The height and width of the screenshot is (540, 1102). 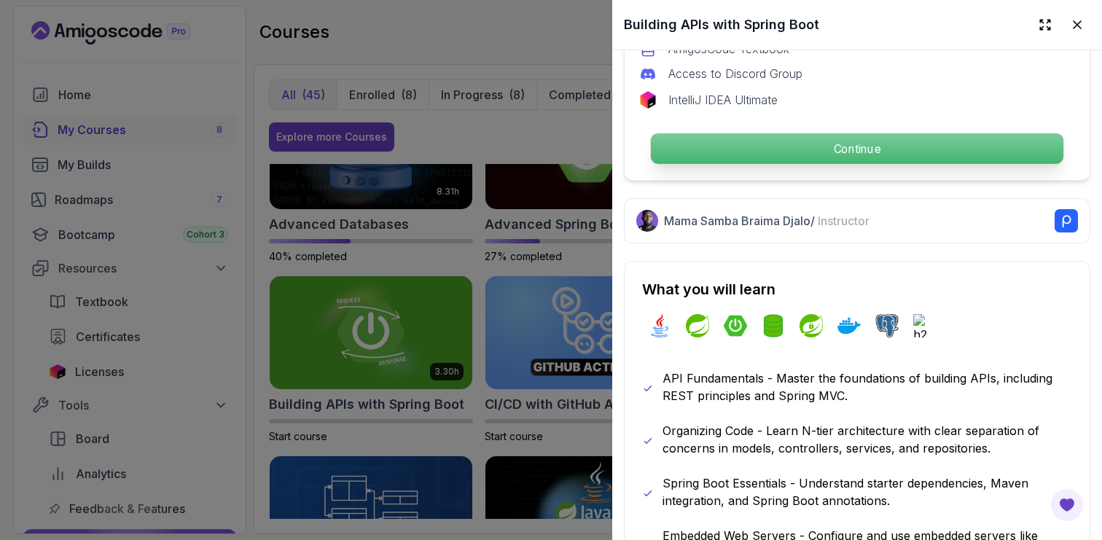 What do you see at coordinates (925, 326) in the screenshot?
I see `img: h2 logo` at bounding box center [925, 326].